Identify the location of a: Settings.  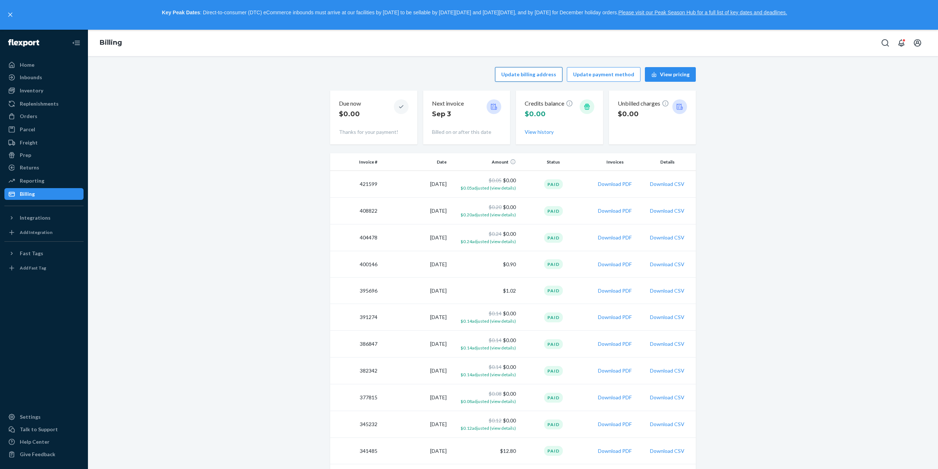
(44, 417).